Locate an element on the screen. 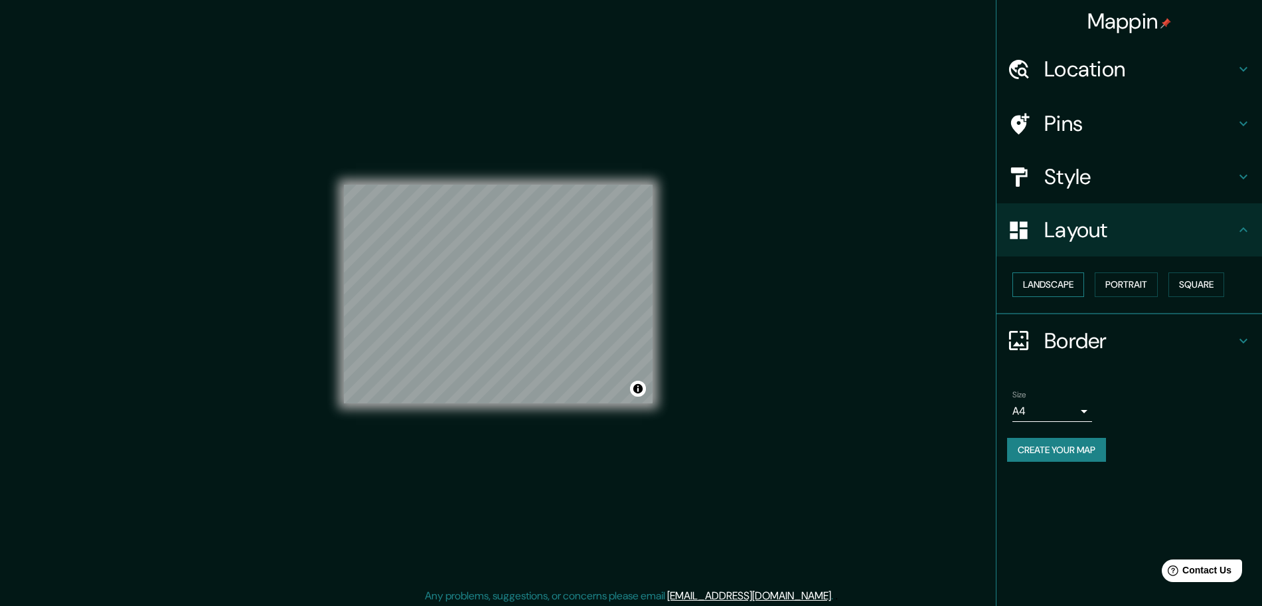  h4: Mappin is located at coordinates (1129, 21).